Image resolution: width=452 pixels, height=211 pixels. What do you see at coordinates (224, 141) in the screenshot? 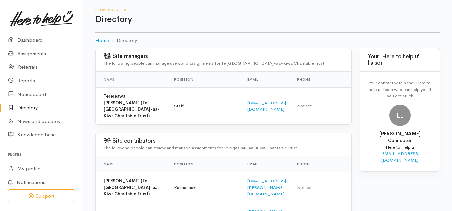
I see `h3: Site contributors` at bounding box center [224, 141].